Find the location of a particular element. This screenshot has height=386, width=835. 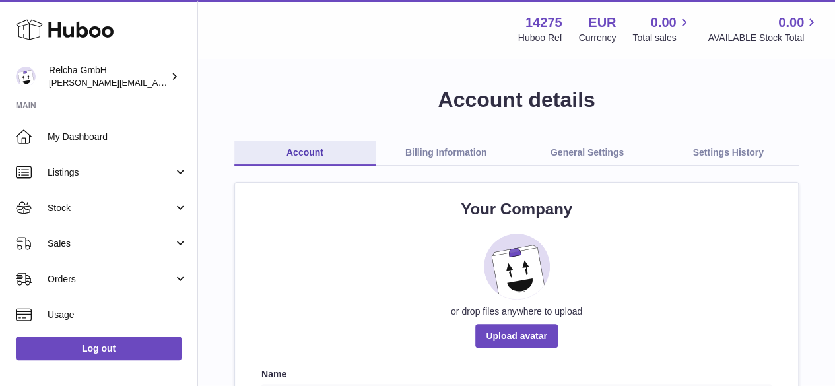

span: Sales is located at coordinates (110, 244).